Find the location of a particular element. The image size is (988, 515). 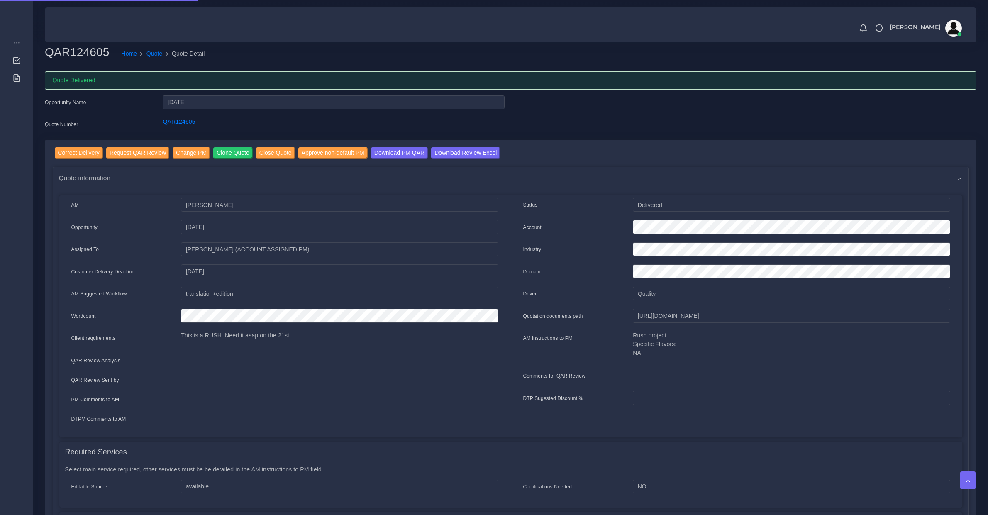

label: Quotation documents path is located at coordinates (553, 316).